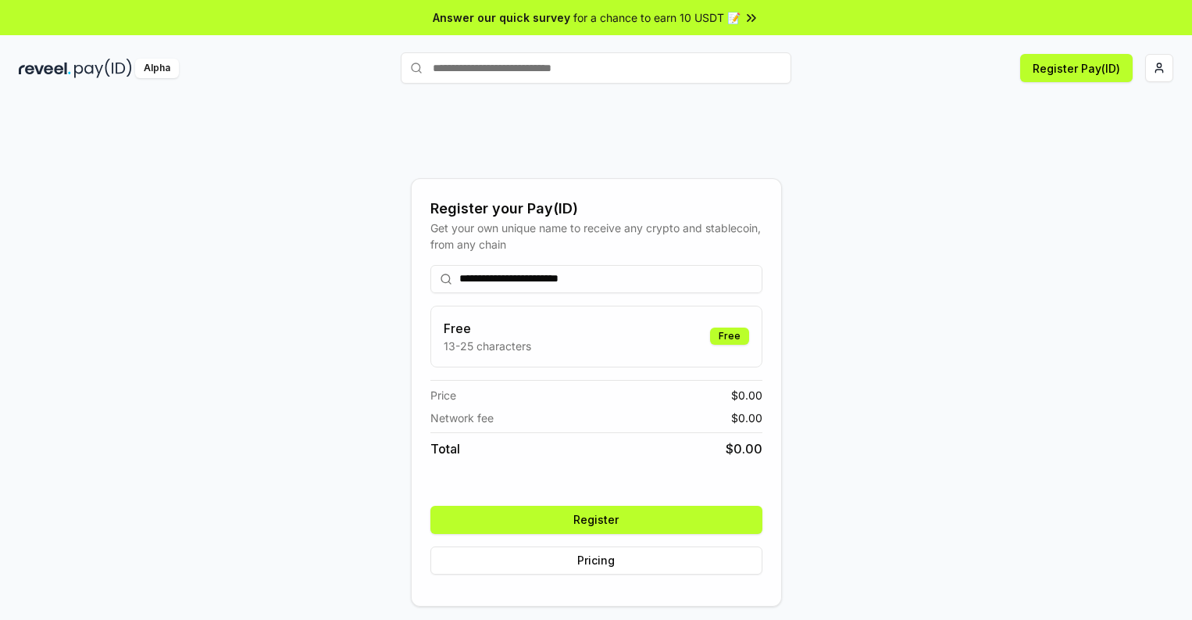 This screenshot has width=1192, height=620. I want to click on div: Register your Pay(ID), so click(596, 209).